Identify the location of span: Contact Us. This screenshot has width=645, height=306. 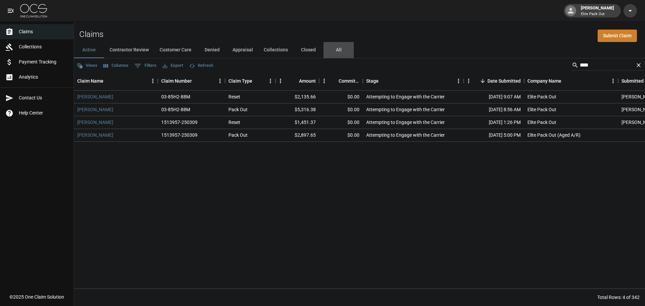
(43, 98).